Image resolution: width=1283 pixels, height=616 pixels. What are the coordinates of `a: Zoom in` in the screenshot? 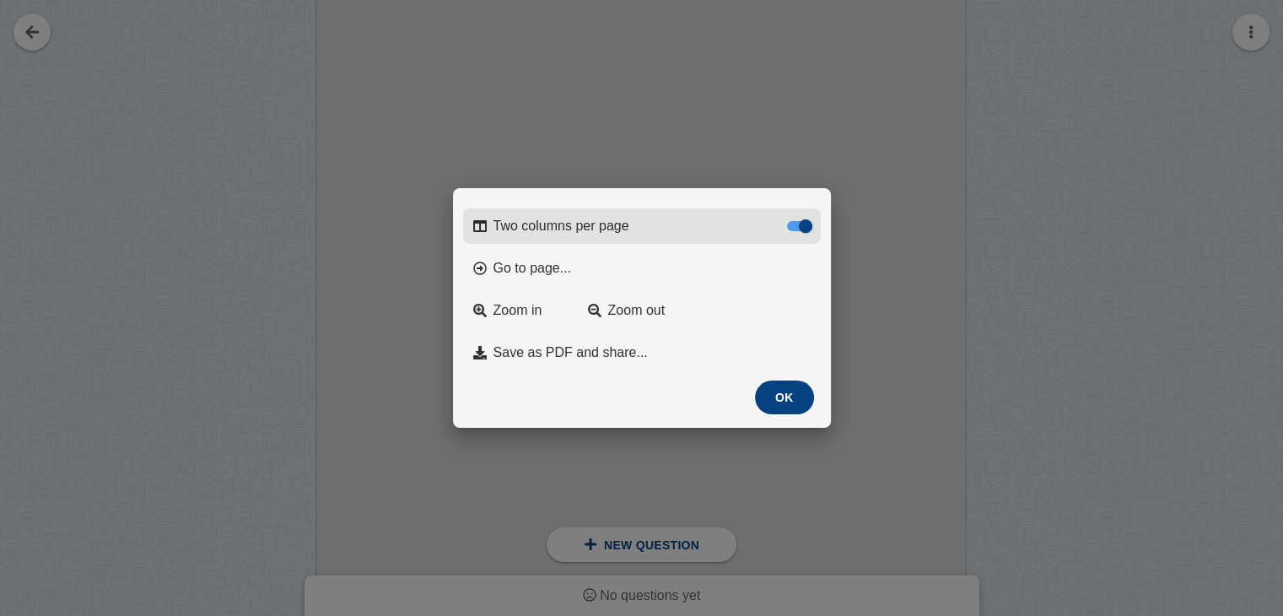 It's located at (517, 310).